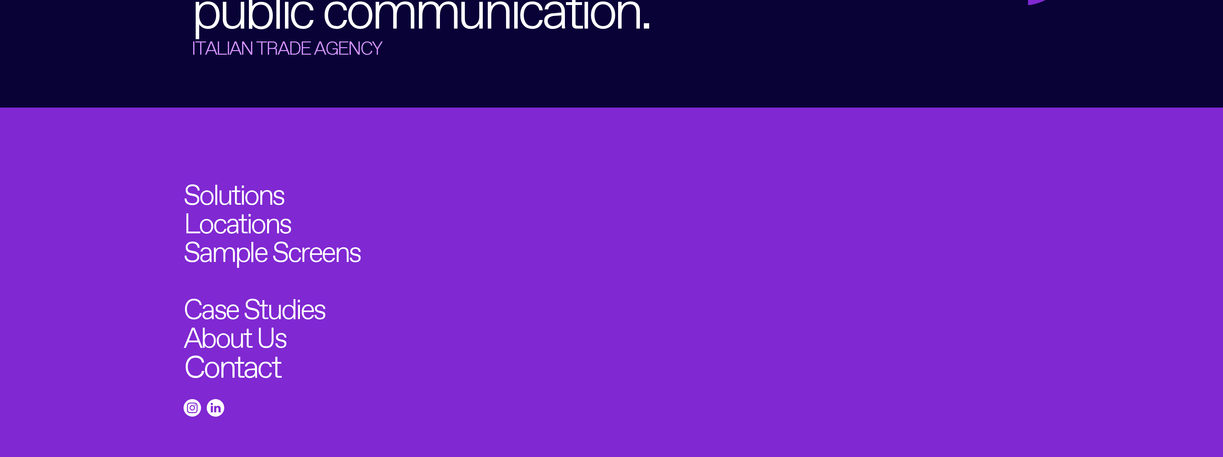 The height and width of the screenshot is (457, 1223). Describe the element at coordinates (232, 362) in the screenshot. I see `a: Contact` at that location.